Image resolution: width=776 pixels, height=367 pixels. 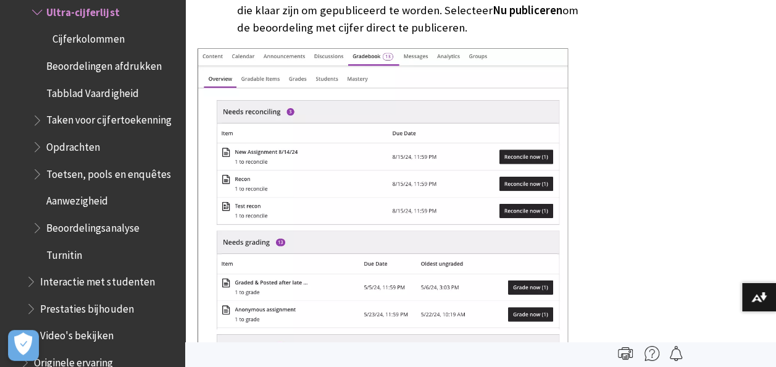 I want to click on span: Cijferkolommen, so click(x=88, y=37).